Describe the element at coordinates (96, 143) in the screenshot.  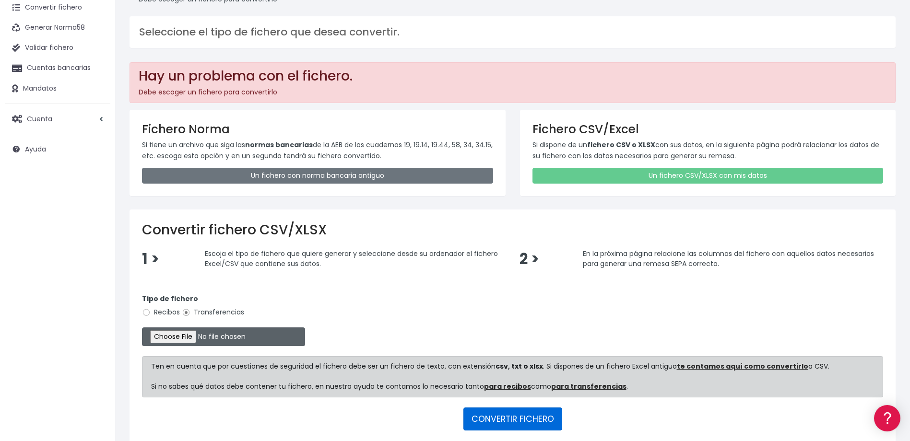
I see `a: Problemas habituales` at that location.